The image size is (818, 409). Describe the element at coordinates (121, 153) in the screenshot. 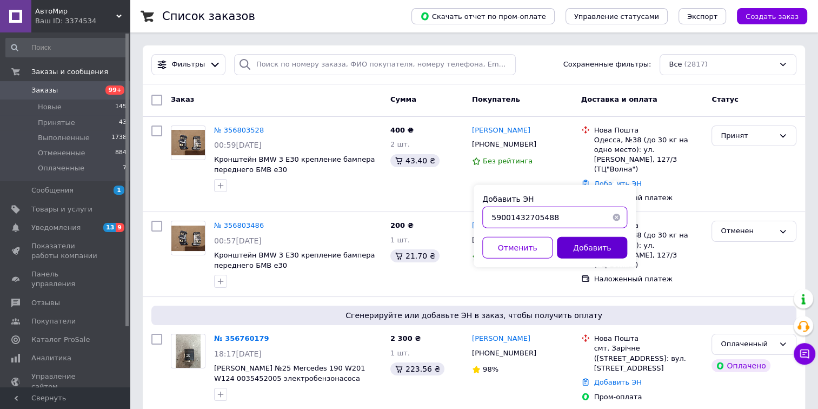

I see `span: 884` at that location.